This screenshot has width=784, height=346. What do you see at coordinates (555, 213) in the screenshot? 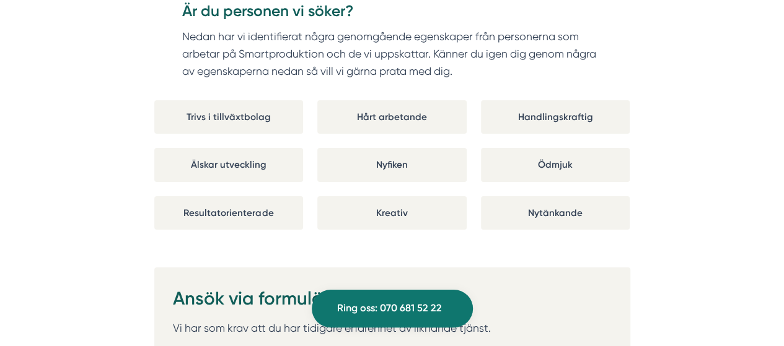
I see `div: Nytänkande` at bounding box center [555, 213].